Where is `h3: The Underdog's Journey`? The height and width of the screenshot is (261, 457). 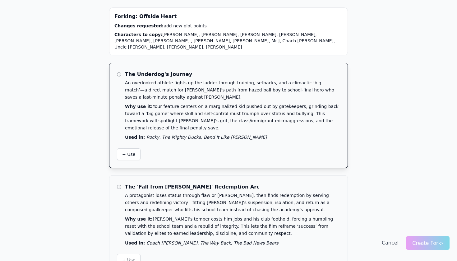 h3: The Underdog's Journey is located at coordinates (232, 74).